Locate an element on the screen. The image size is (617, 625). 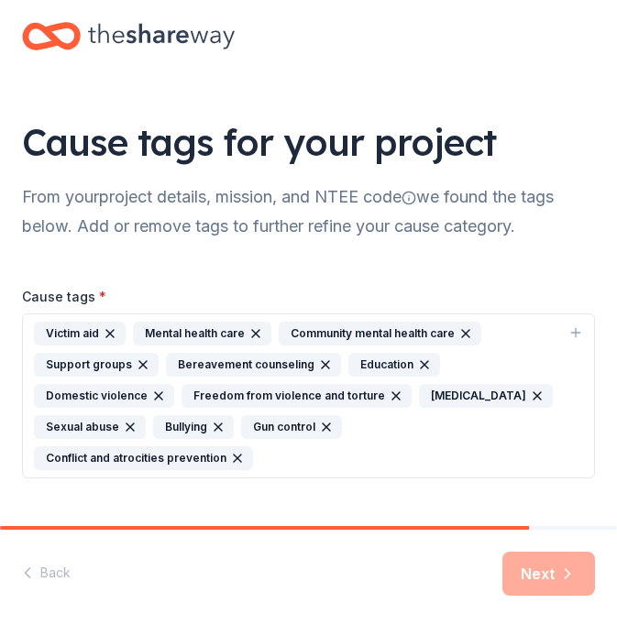
div: Community mental health care is located at coordinates (380, 334).